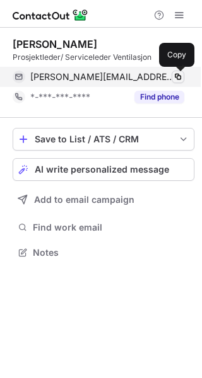  Describe the element at coordinates (103, 139) in the screenshot. I see `div: Save to List / ATS / CRM` at that location.